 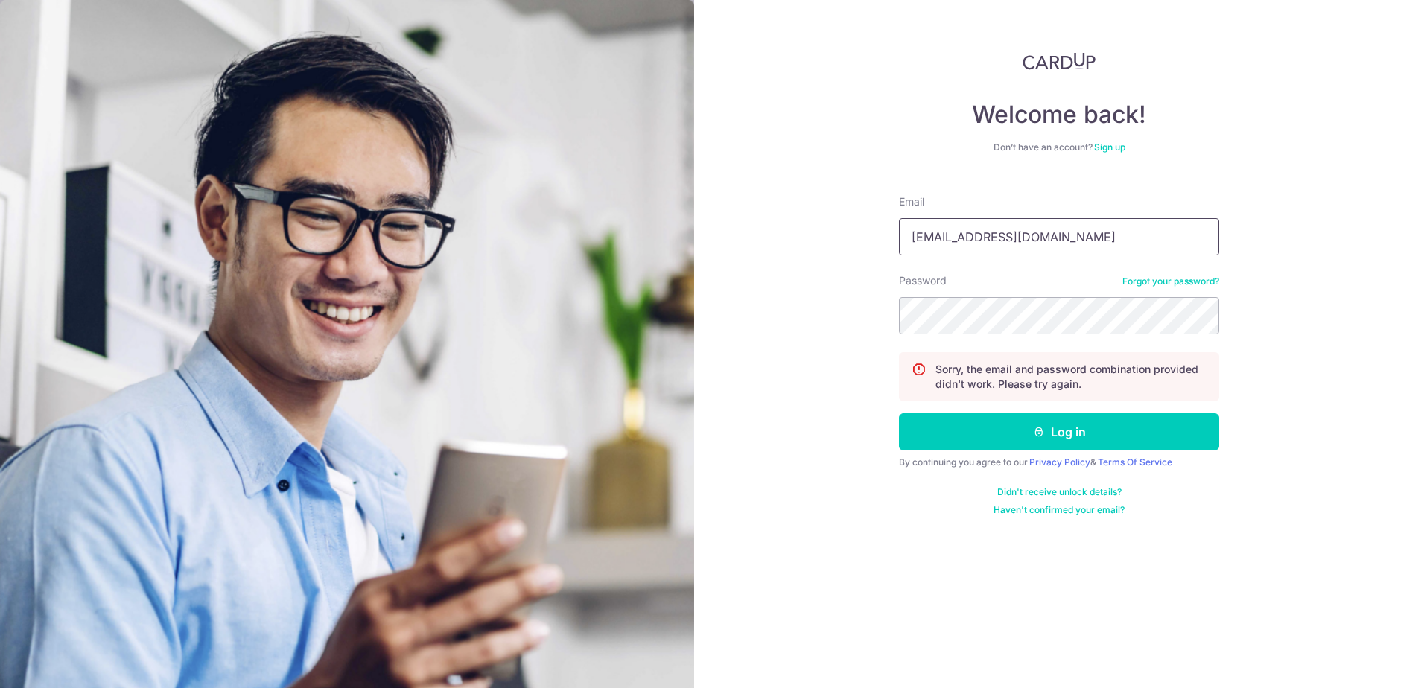 What do you see at coordinates (1059, 237) in the screenshot?
I see `input: Enter your Email` at bounding box center [1059, 237].